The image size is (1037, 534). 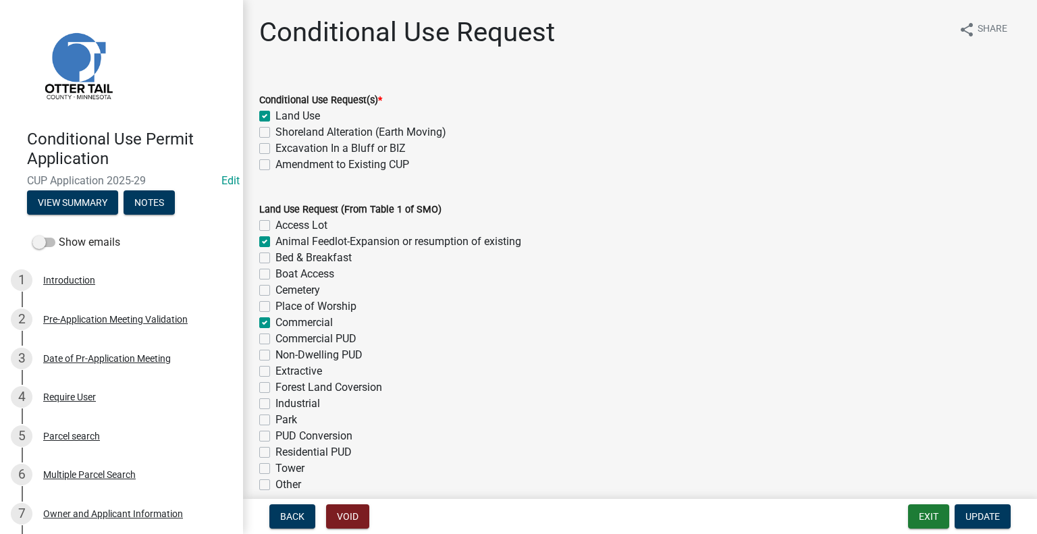 What do you see at coordinates (967, 30) in the screenshot?
I see `i: share` at bounding box center [967, 30].